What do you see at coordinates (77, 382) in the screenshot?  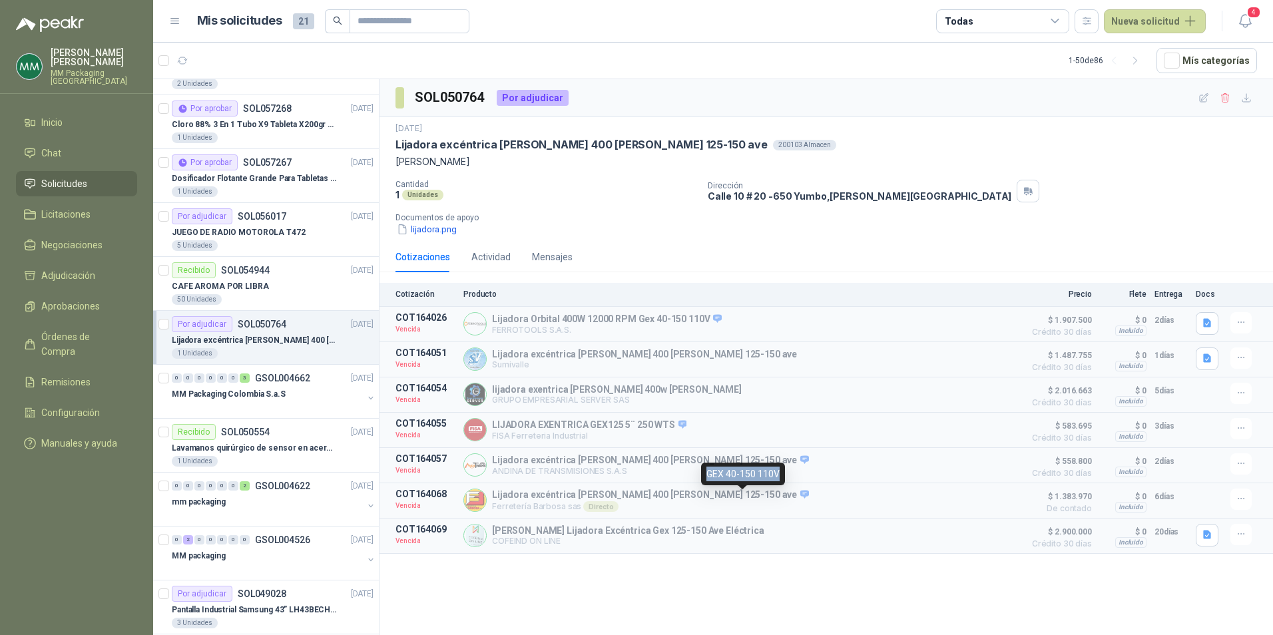 I see `a: Remisiones` at bounding box center [77, 382].